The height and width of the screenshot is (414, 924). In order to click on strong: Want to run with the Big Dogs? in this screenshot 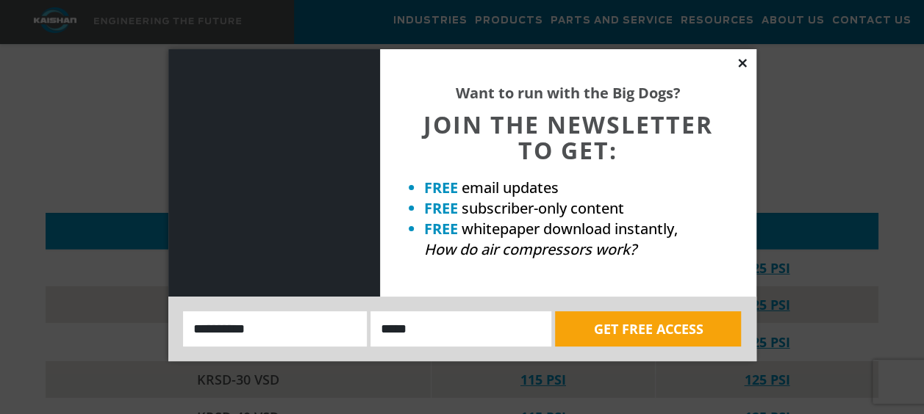, I will do `click(568, 93)`.